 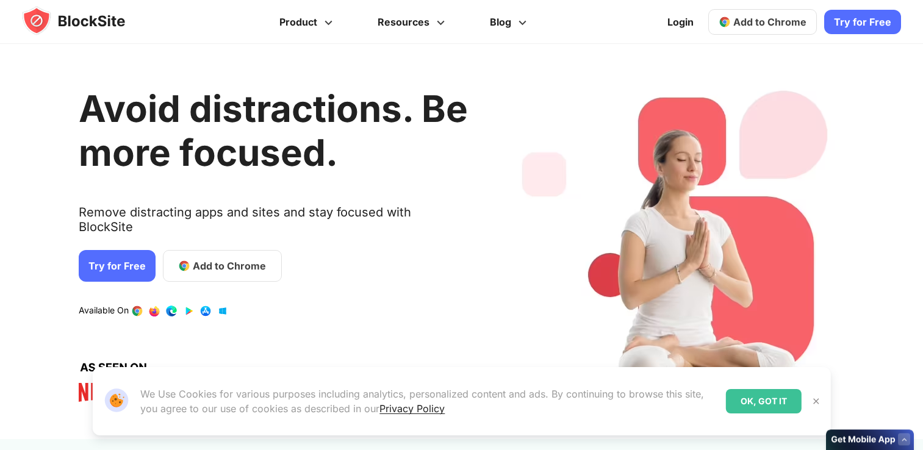 What do you see at coordinates (725, 22) in the screenshot?
I see `img: chrome-icon.svg` at bounding box center [725, 22].